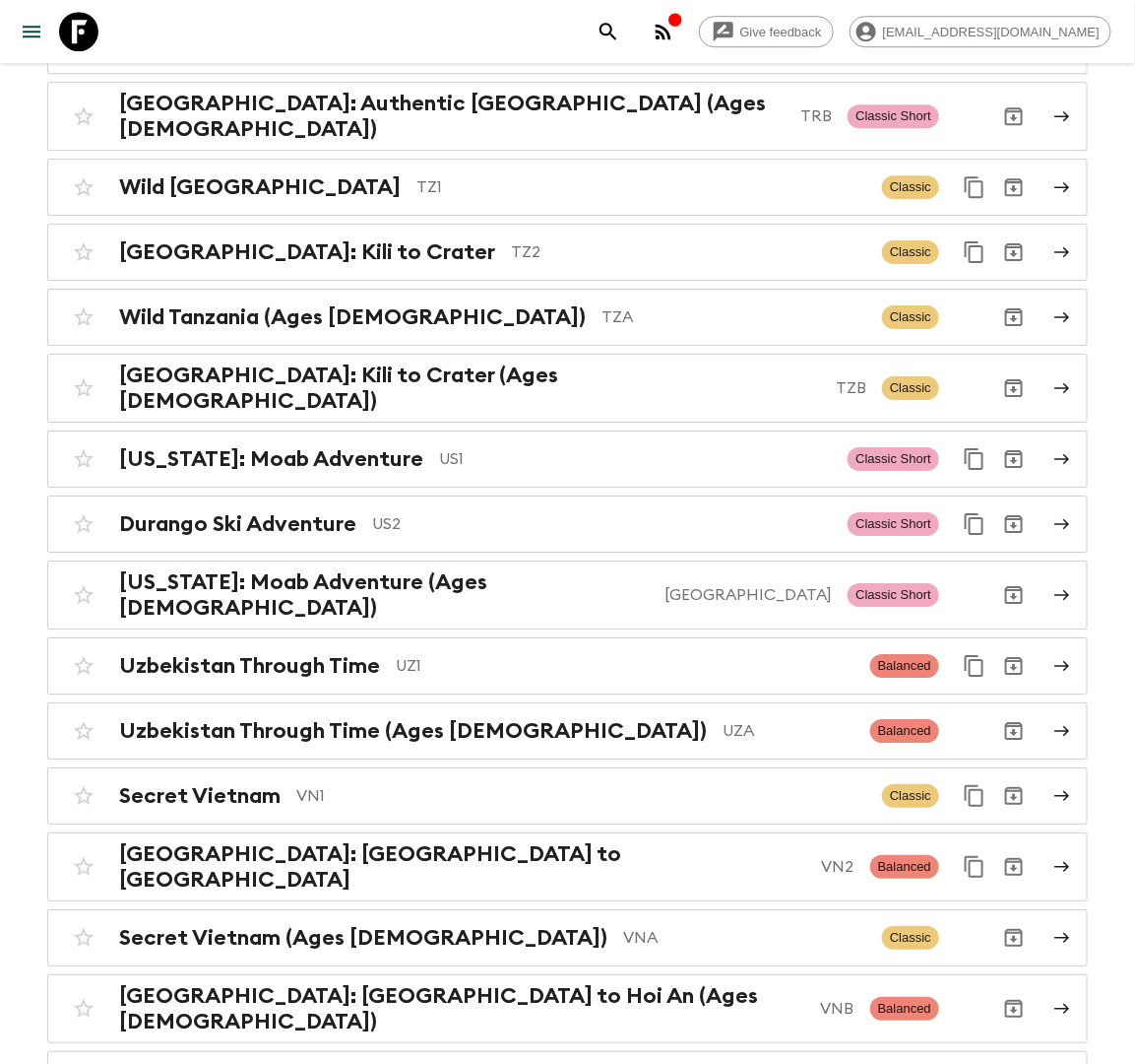 Image resolution: width=1135 pixels, height=1064 pixels. Describe the element at coordinates (32, 32) in the screenshot. I see `button: menu` at that location.